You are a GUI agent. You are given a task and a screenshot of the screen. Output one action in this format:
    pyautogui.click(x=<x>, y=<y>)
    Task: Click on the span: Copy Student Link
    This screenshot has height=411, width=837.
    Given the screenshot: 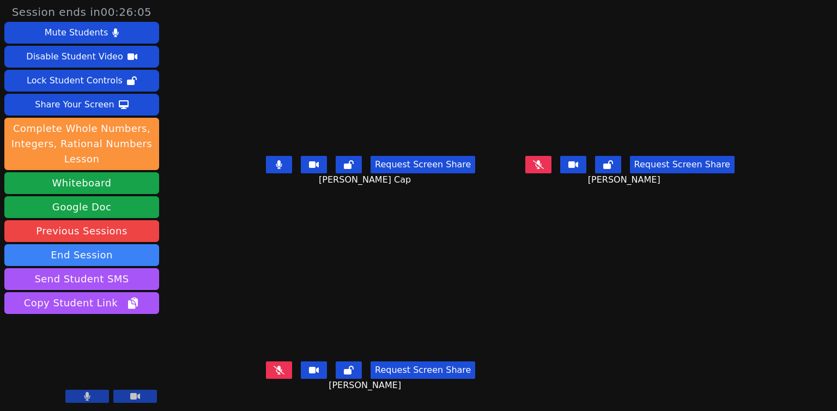 What is the action you would take?
    pyautogui.click(x=82, y=303)
    